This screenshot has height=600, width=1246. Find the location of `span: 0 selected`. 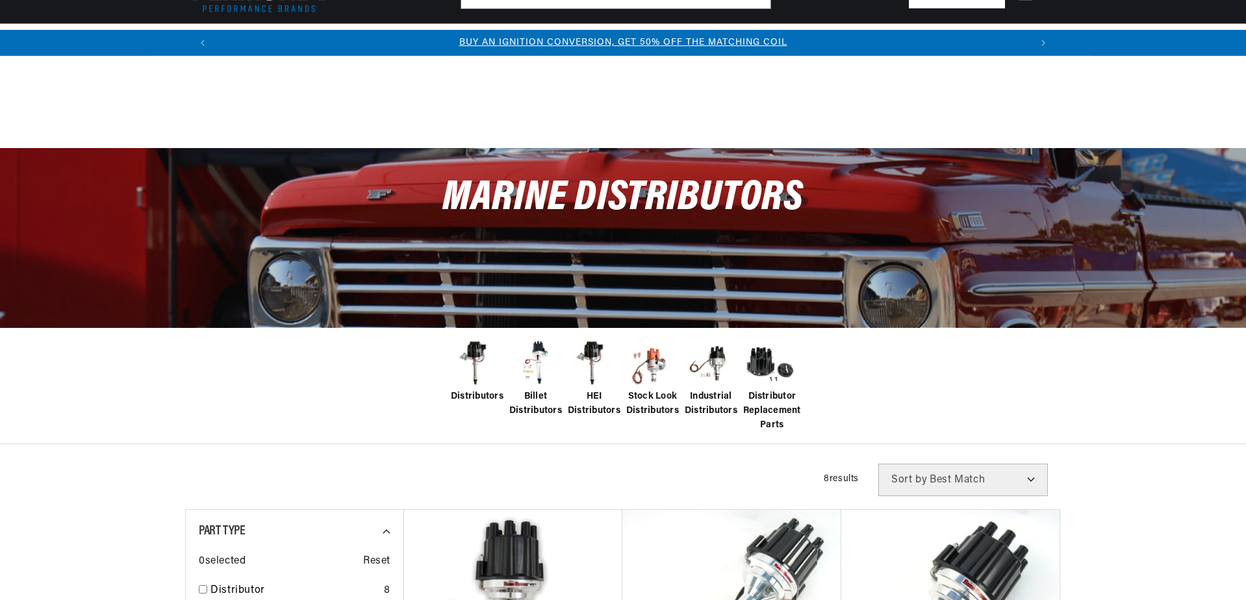

span: 0 selected is located at coordinates (222, 562).